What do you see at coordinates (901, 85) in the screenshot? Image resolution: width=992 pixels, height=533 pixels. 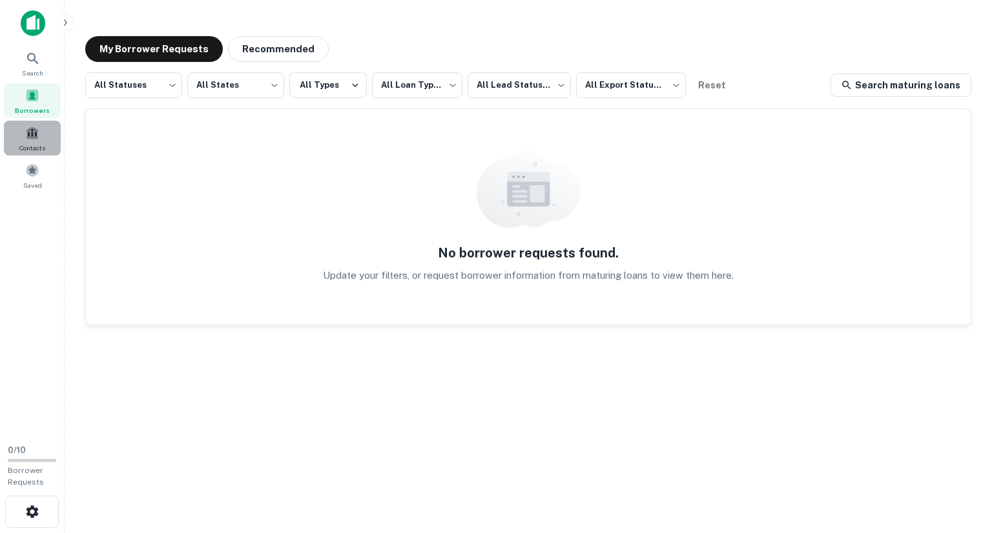 I see `a: Search maturing loans` at bounding box center [901, 85].